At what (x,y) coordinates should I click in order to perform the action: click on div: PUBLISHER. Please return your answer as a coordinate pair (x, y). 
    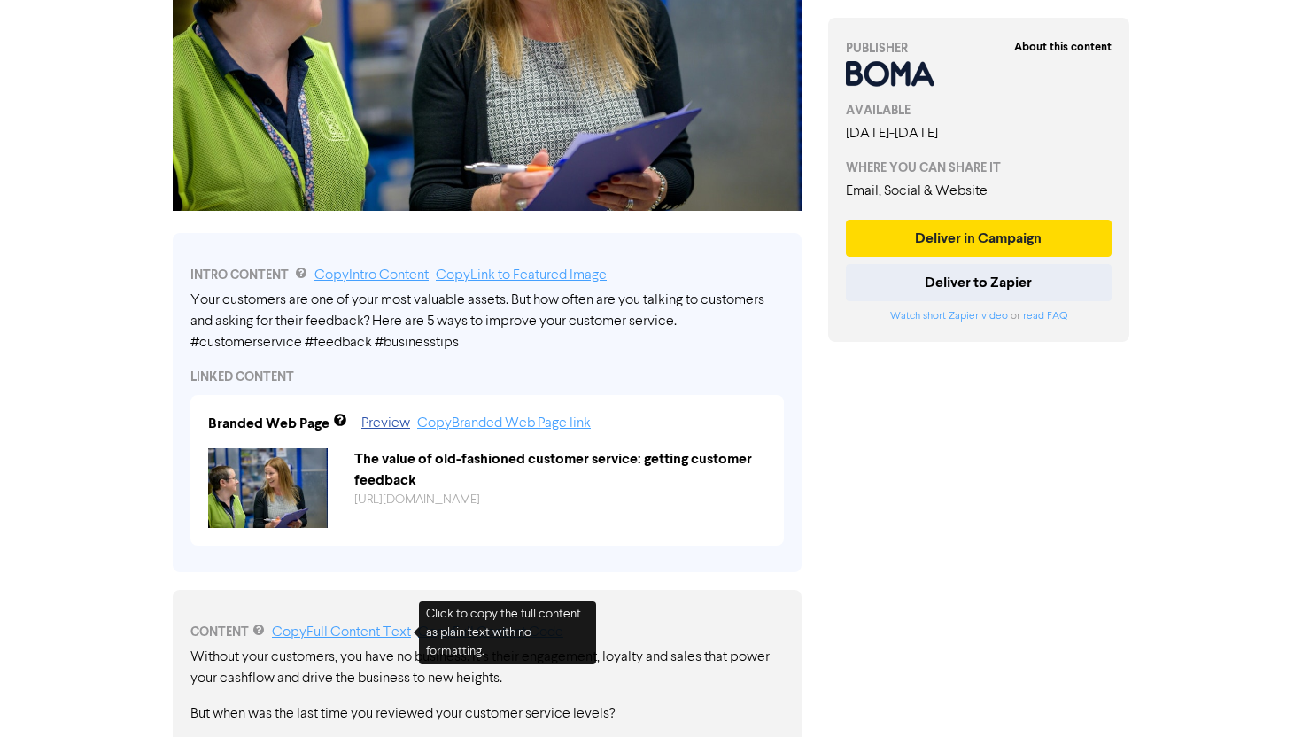
    Looking at the image, I should click on (978, 48).